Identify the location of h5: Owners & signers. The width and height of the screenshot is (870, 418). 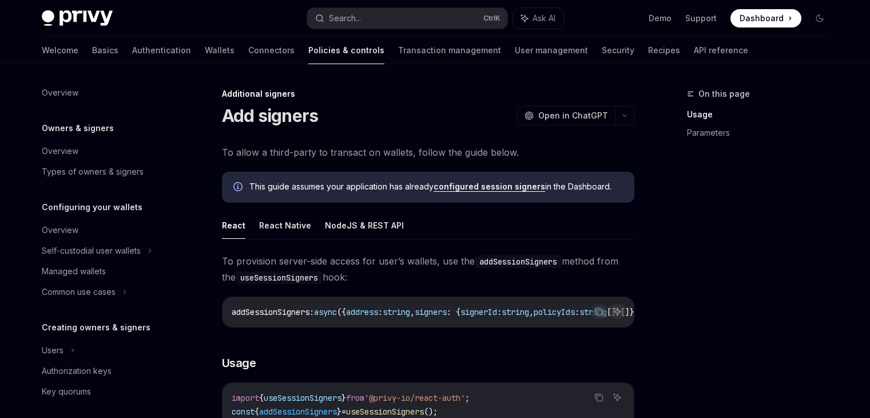
(78, 128).